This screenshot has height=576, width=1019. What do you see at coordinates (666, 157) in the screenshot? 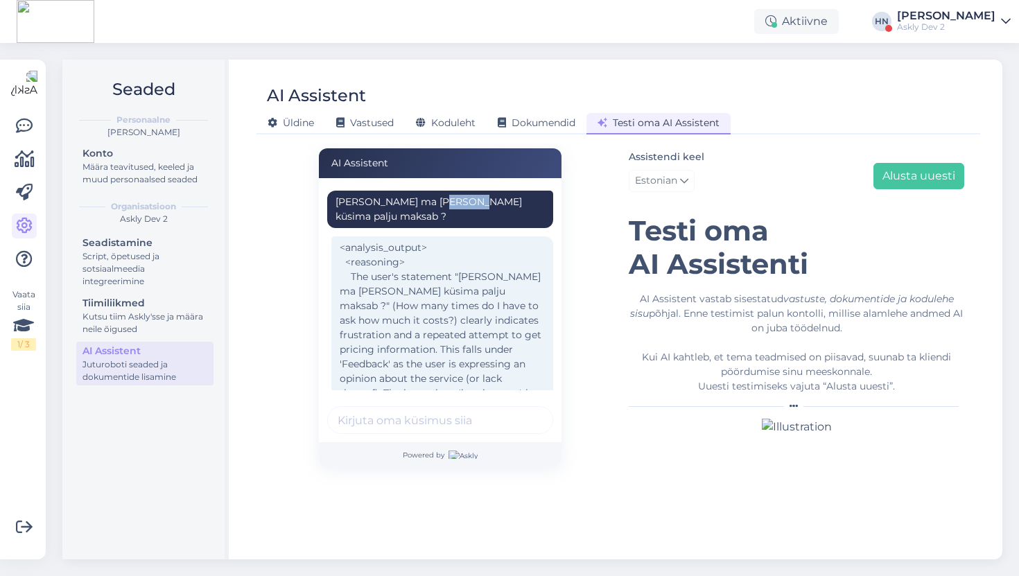
I see `label: Assistendi keel` at bounding box center [666, 157].